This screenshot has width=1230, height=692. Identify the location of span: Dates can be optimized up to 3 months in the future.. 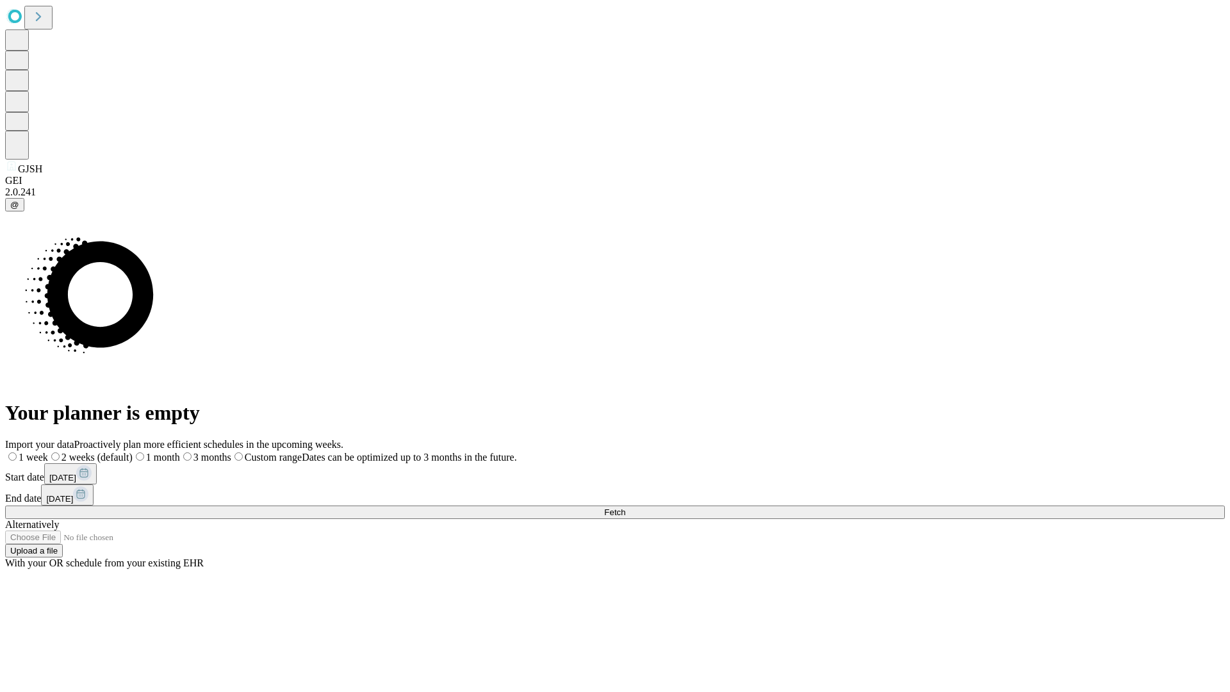
(409, 457).